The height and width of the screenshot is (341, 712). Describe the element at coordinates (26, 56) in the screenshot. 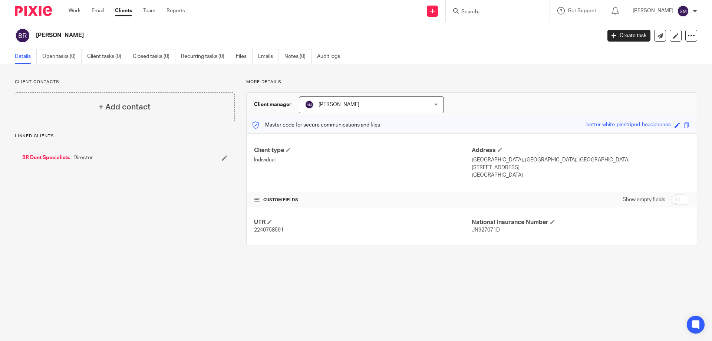

I see `a: Details` at that location.